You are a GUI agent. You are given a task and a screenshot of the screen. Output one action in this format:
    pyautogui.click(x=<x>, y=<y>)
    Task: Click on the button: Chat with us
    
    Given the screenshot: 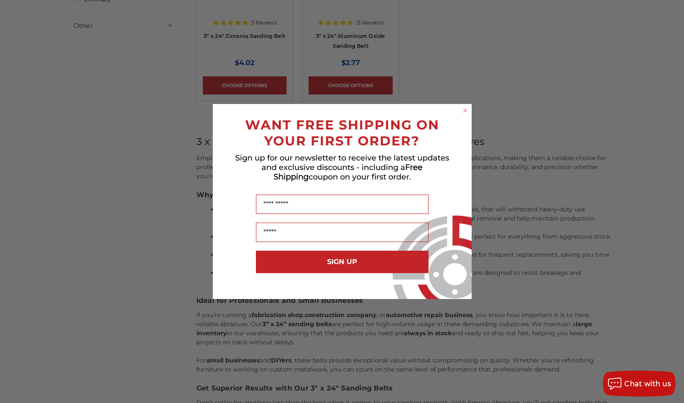 What is the action you would take?
    pyautogui.click(x=639, y=384)
    